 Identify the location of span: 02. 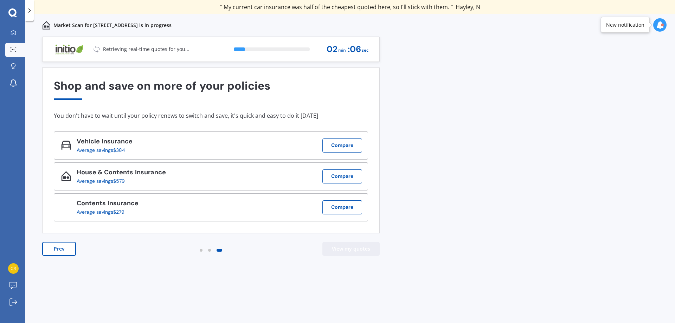
(332, 49).